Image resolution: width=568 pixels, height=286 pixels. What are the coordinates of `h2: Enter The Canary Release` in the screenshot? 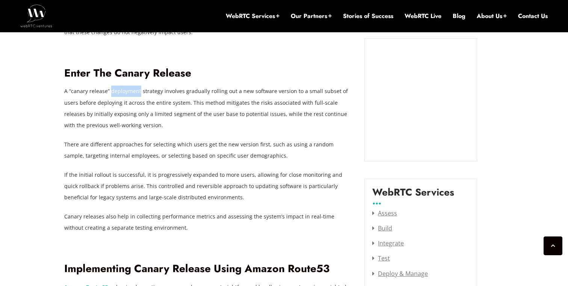 It's located at (209, 73).